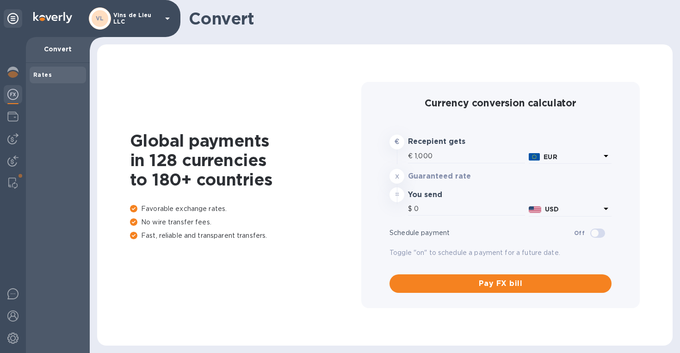 The image size is (680, 353). What do you see at coordinates (482, 233) in the screenshot?
I see `p: Schedule payment` at bounding box center [482, 233].